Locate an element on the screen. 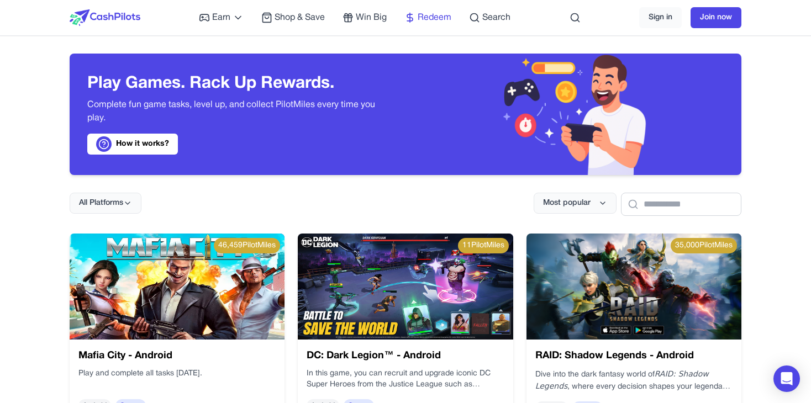 This screenshot has height=403, width=811. div: 46,459 PilotMiles is located at coordinates (247, 246).